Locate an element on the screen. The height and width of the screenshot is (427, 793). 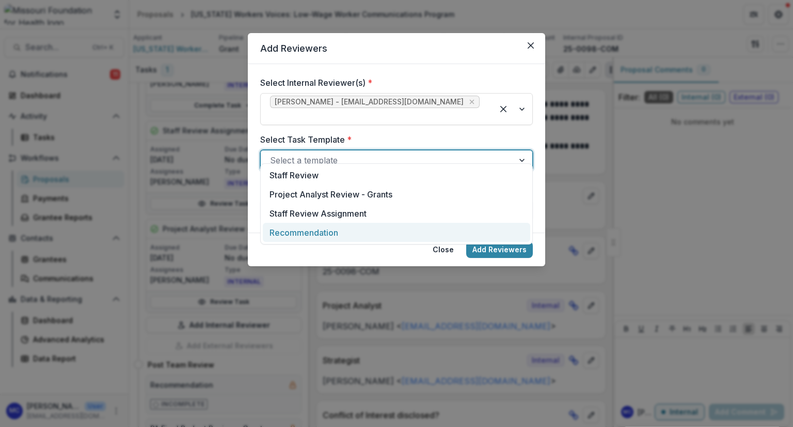
div: Clear selected options is located at coordinates (504, 109).